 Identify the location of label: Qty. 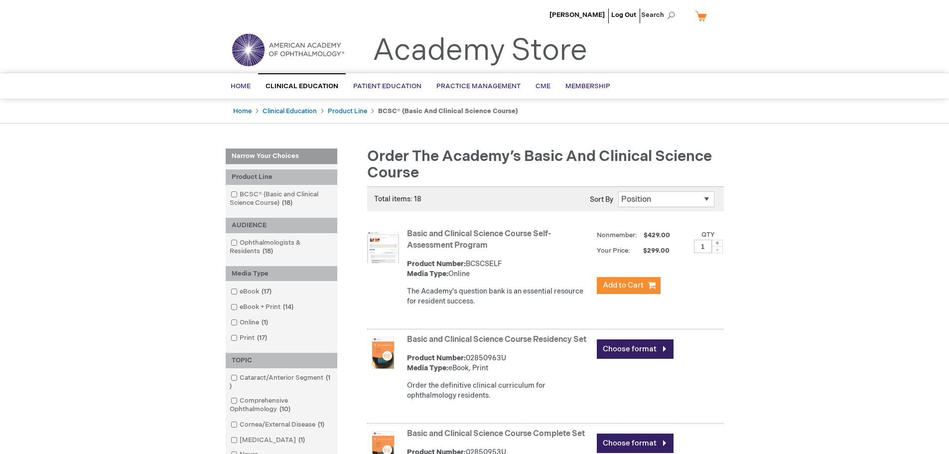
(708, 235).